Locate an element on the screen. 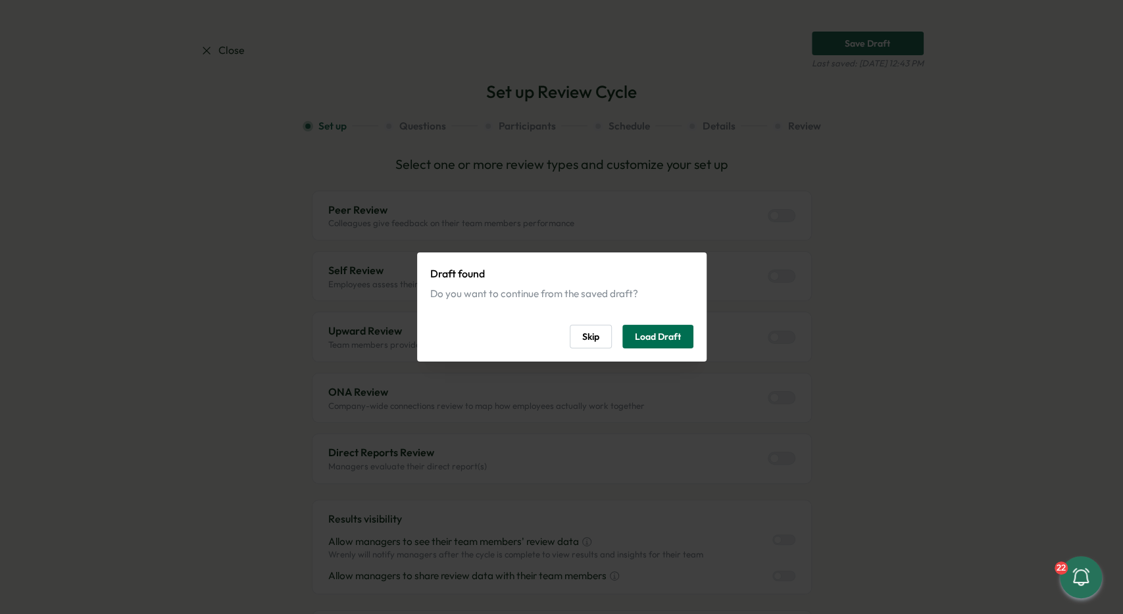  div: Do you want to continue from the saved draft? is located at coordinates (562, 294).